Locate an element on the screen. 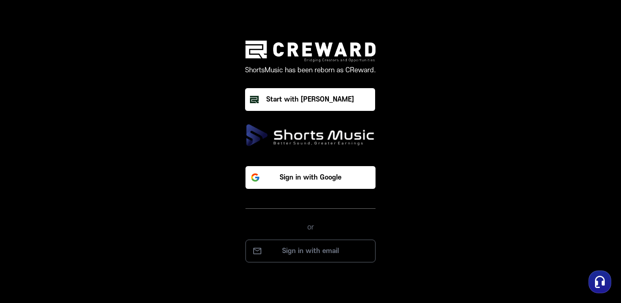 The image size is (621, 303). p: ShortsMusic has been reborn as CReward. is located at coordinates (310, 70).